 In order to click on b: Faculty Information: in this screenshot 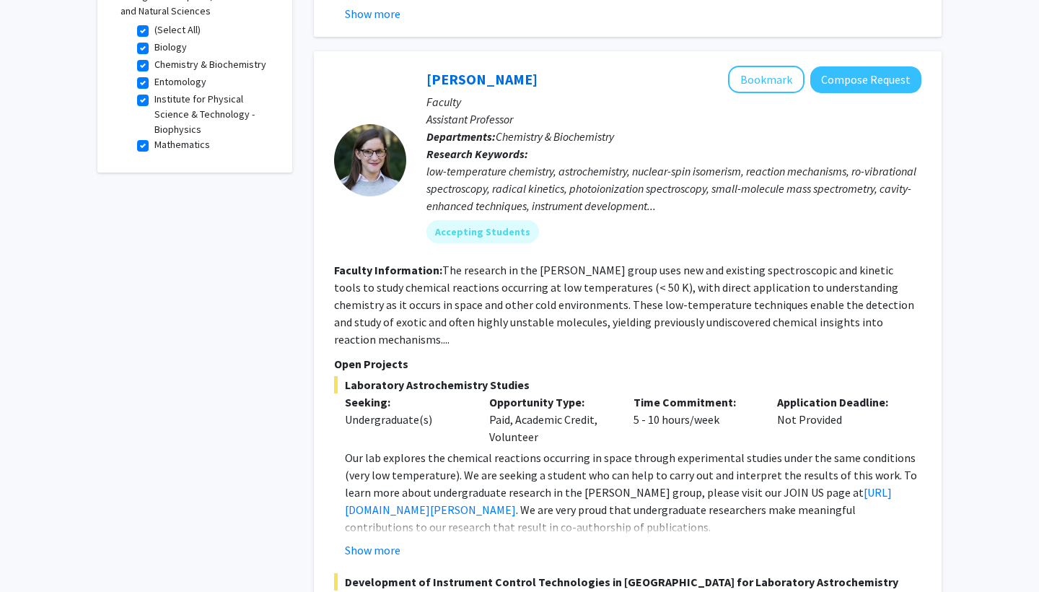, I will do `click(388, 270)`.